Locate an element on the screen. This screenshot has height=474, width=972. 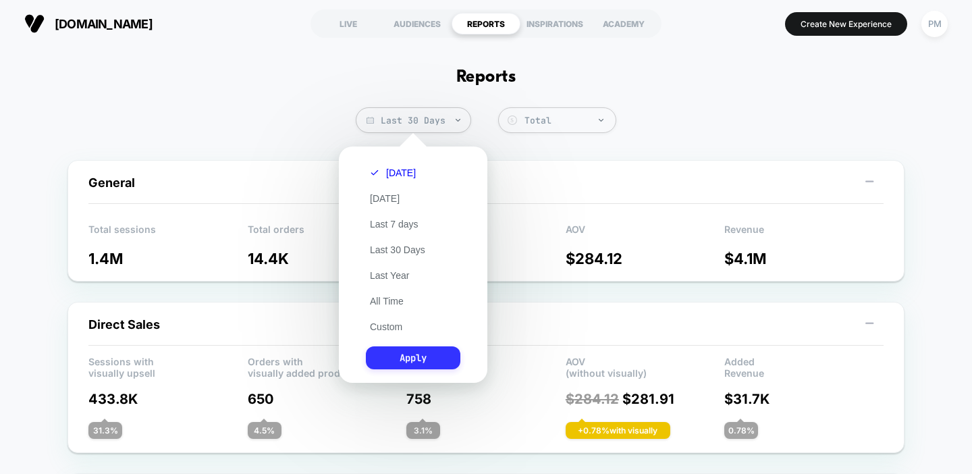
p: Revenue is located at coordinates (804, 233).